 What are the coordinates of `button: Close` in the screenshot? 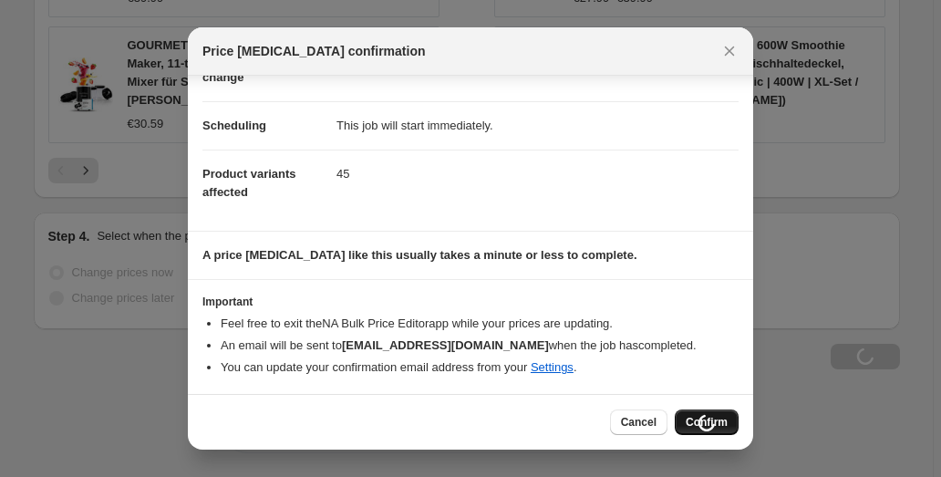 It's located at (730, 51).